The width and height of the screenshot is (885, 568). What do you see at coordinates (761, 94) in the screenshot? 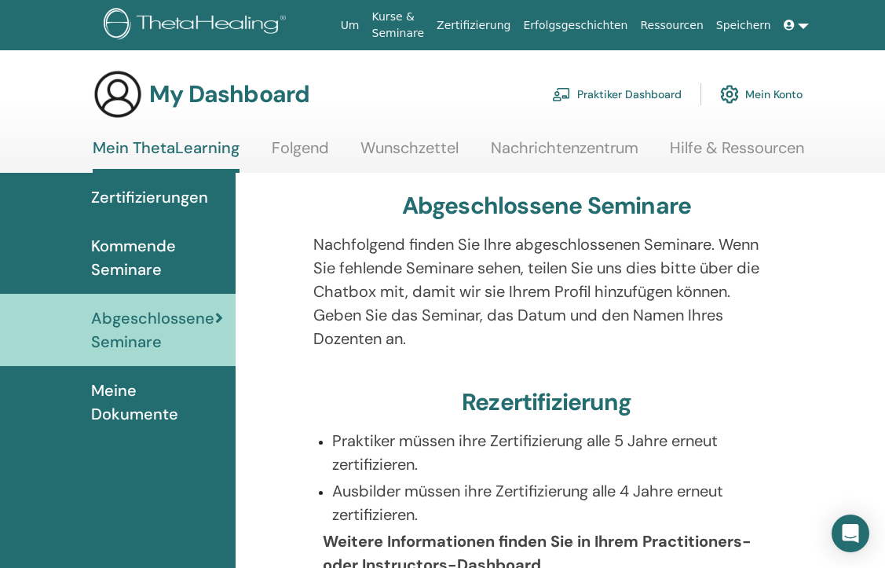
I see `a: Mein Konto` at bounding box center [761, 94].